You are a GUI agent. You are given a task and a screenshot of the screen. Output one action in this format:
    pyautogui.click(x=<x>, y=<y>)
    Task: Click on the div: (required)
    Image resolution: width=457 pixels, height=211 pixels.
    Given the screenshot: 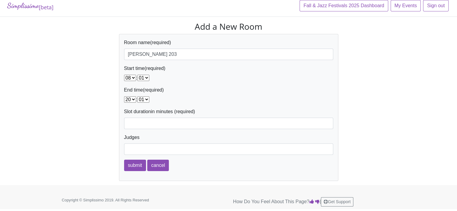 What is the action you would take?
    pyautogui.click(x=229, y=50)
    